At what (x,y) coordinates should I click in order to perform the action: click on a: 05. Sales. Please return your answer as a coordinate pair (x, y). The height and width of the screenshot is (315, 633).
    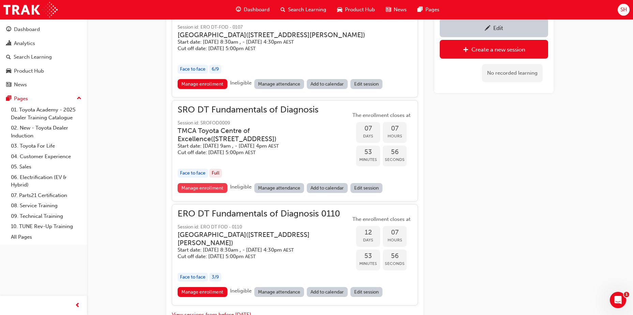
    Looking at the image, I should click on (46, 167).